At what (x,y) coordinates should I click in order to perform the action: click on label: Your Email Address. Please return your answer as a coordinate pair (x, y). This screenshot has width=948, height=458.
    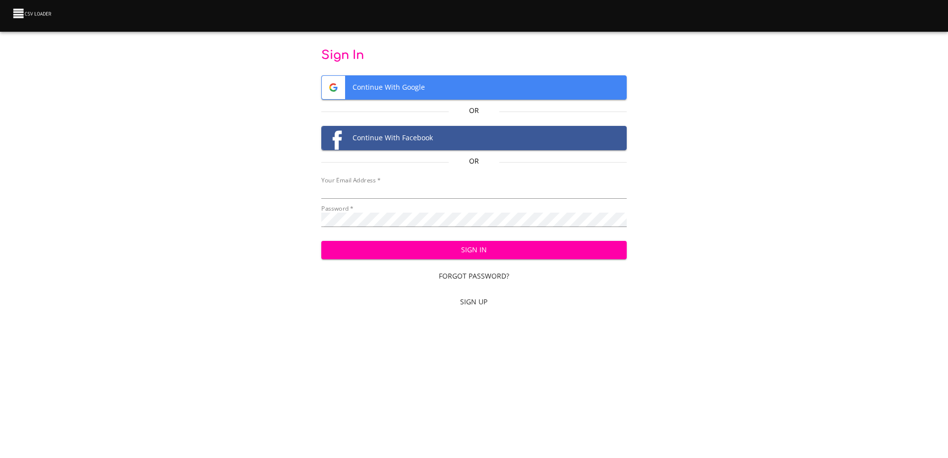
    Looking at the image, I should click on (350, 180).